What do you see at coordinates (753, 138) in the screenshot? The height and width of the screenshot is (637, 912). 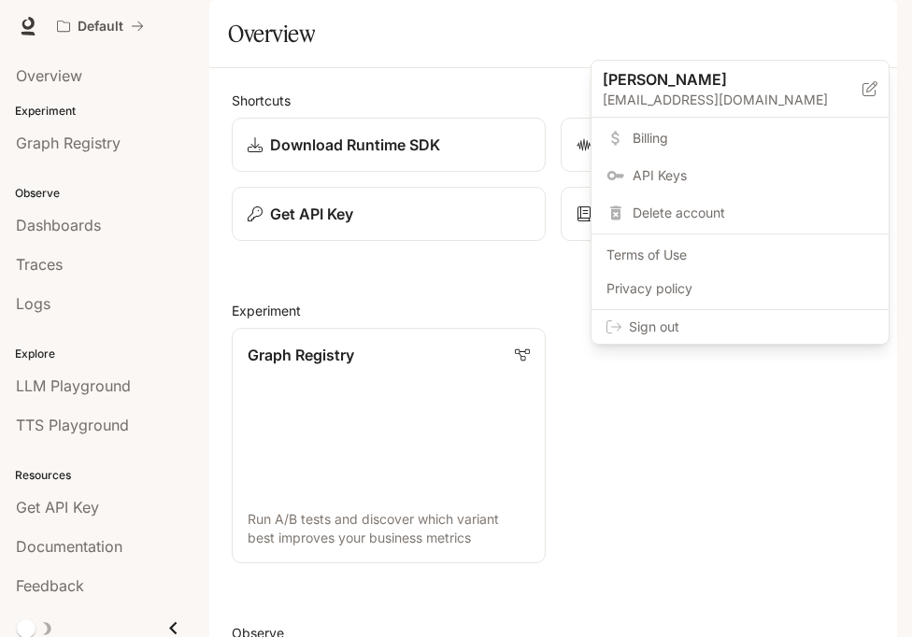 I see `span: Billing` at bounding box center [753, 138].